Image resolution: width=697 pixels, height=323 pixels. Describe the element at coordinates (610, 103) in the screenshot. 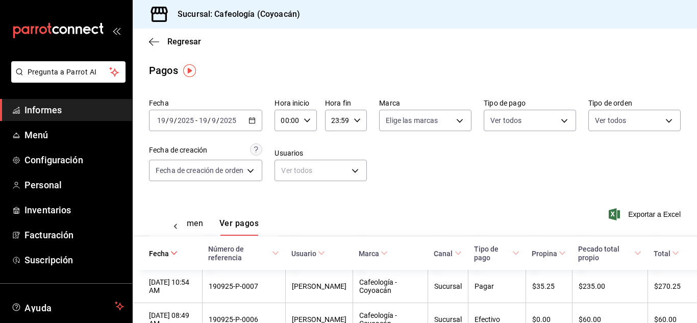

I see `font: Tipo de orden` at that location.